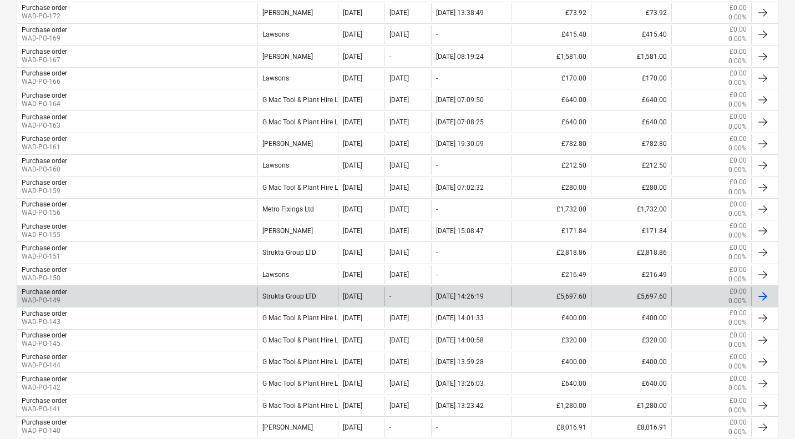  What do you see at coordinates (44, 343) in the screenshot?
I see `p: WAD-PO-145` at bounding box center [44, 343].